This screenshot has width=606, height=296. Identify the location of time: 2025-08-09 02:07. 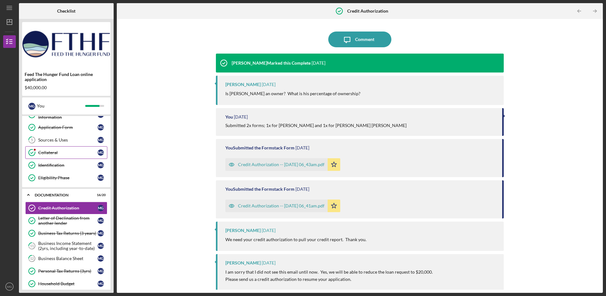
(269, 263).